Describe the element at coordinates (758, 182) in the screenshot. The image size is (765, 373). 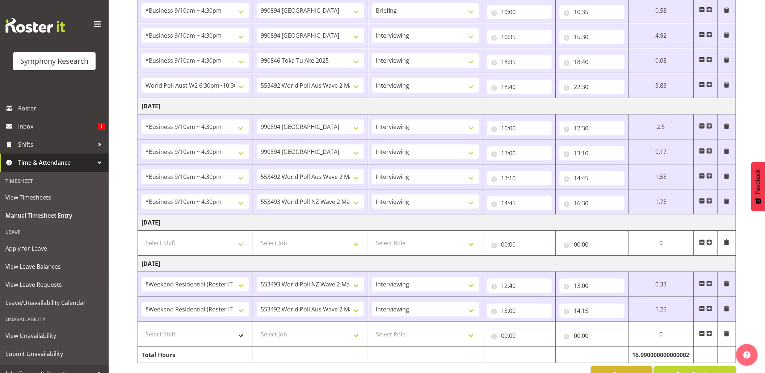
I see `span: Feedback` at that location.